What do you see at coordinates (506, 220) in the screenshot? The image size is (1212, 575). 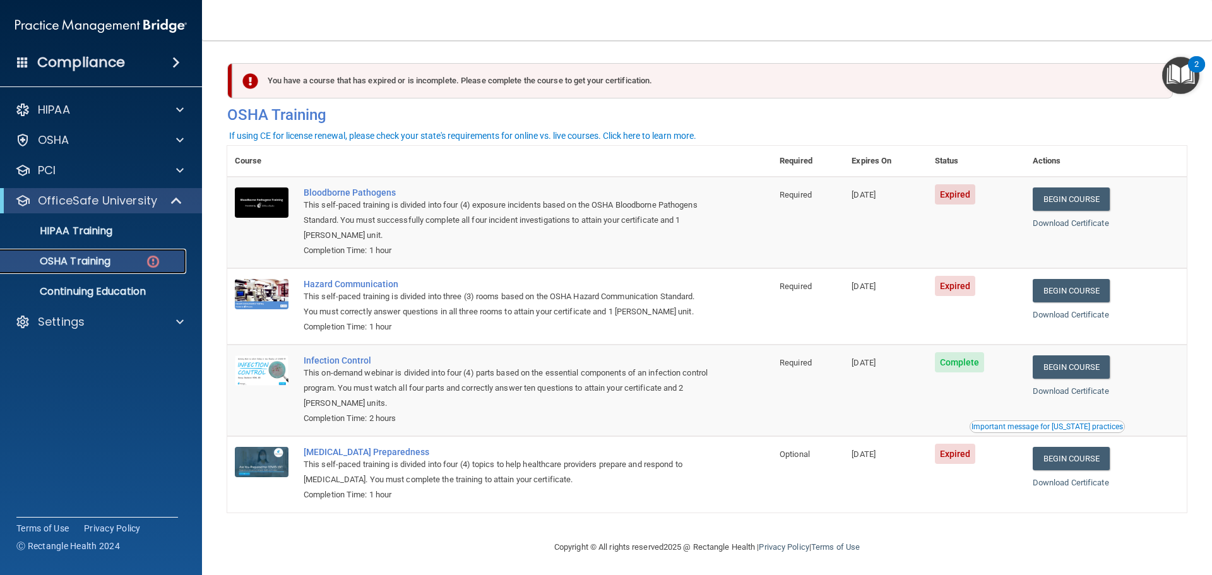 I see `div: This self-paced training is divided into four (4) exposure incidents based on the OSHA Bloodborne...` at bounding box center [506, 220].